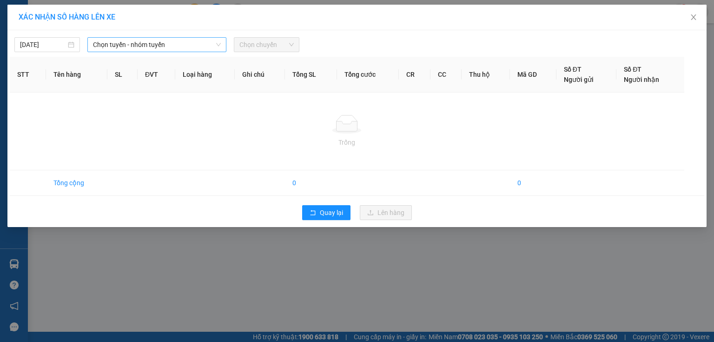  What do you see at coordinates (414, 74) in the screenshot?
I see `th: CR` at bounding box center [414, 74].